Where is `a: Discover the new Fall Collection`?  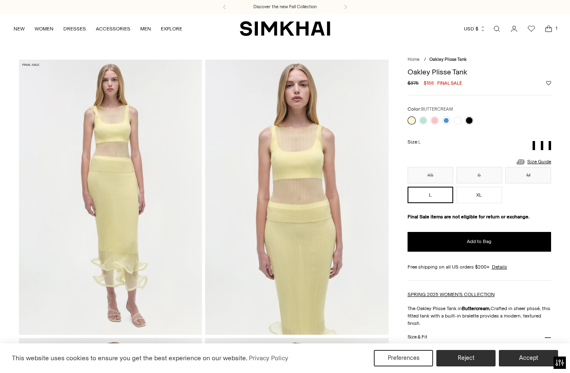 a: Discover the new Fall Collection is located at coordinates (285, 7).